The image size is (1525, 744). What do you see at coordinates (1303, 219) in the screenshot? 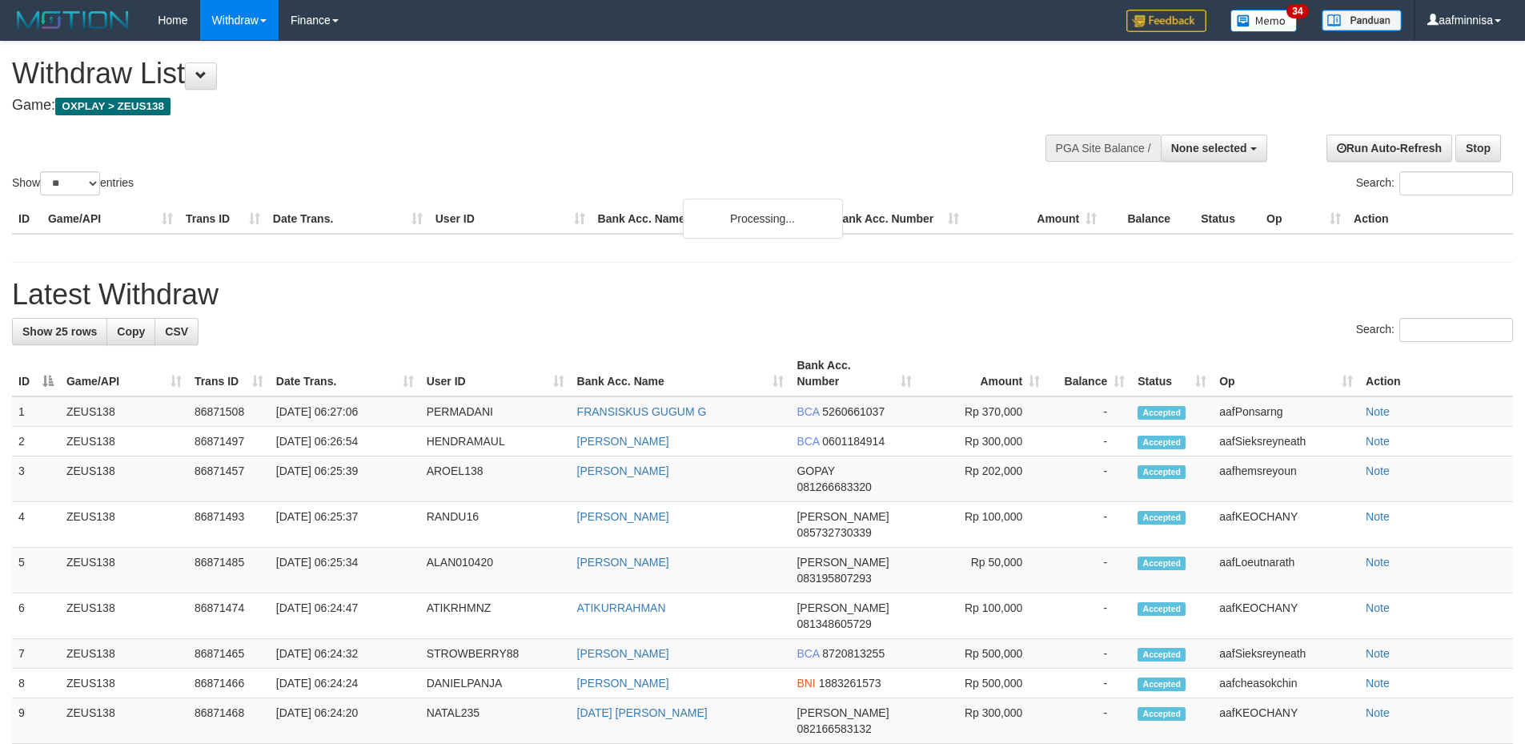
I see `th: Op` at bounding box center [1303, 219].